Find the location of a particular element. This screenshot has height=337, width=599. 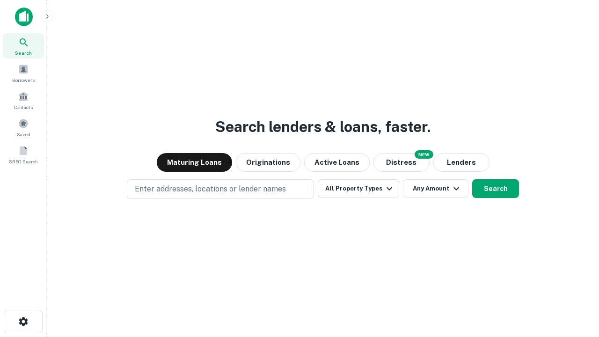

a: SREO Search is located at coordinates (23, 154).